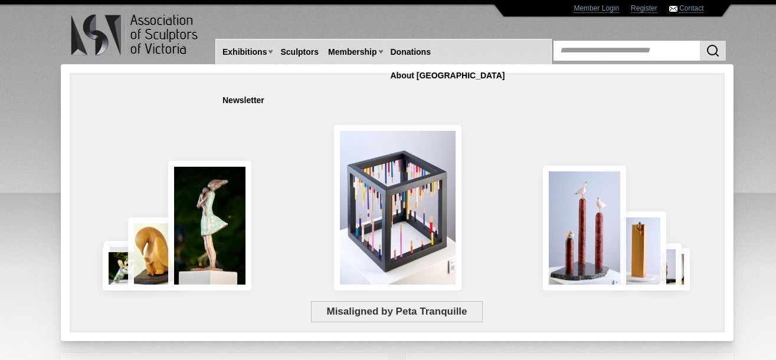  Describe the element at coordinates (210, 226) in the screenshot. I see `img: Connection` at that location.